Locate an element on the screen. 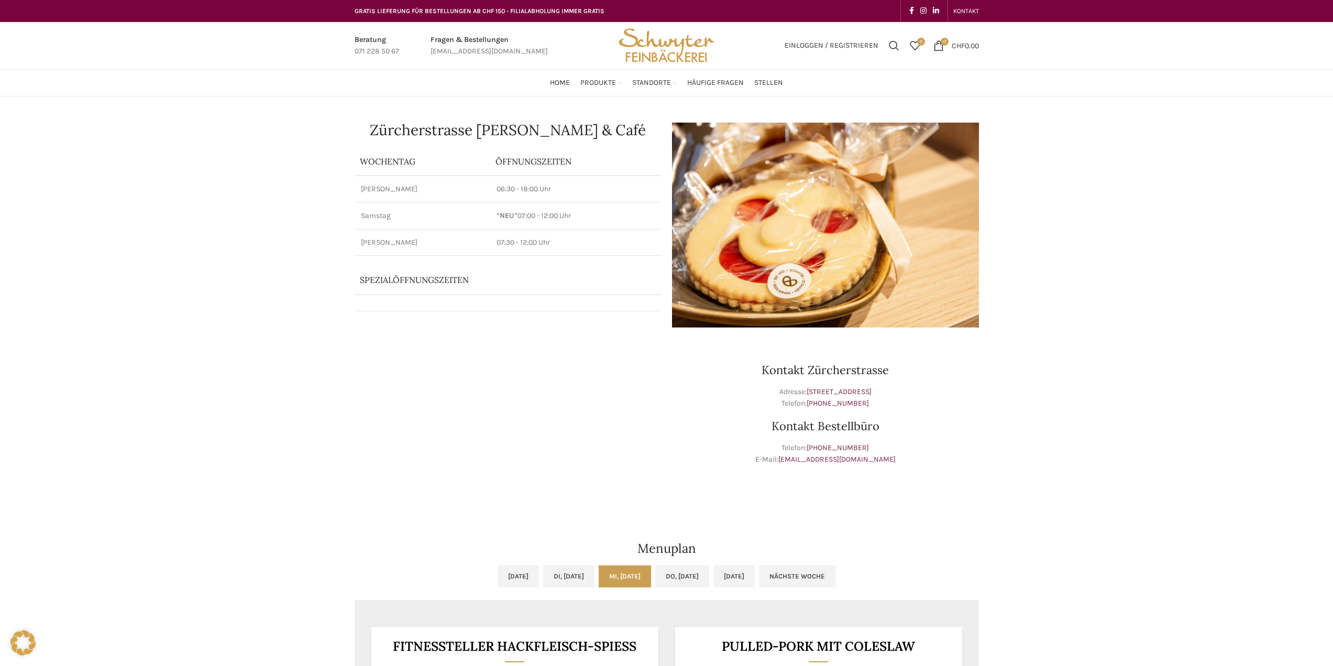 The height and width of the screenshot is (666, 1333). a: Instagram social link is located at coordinates (923, 11).